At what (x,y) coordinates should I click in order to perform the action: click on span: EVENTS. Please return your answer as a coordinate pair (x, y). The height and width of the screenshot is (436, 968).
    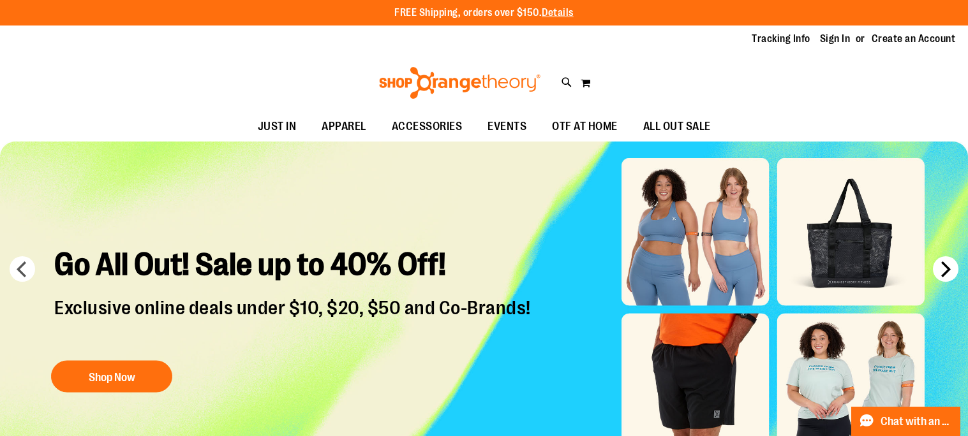
    Looking at the image, I should click on (507, 126).